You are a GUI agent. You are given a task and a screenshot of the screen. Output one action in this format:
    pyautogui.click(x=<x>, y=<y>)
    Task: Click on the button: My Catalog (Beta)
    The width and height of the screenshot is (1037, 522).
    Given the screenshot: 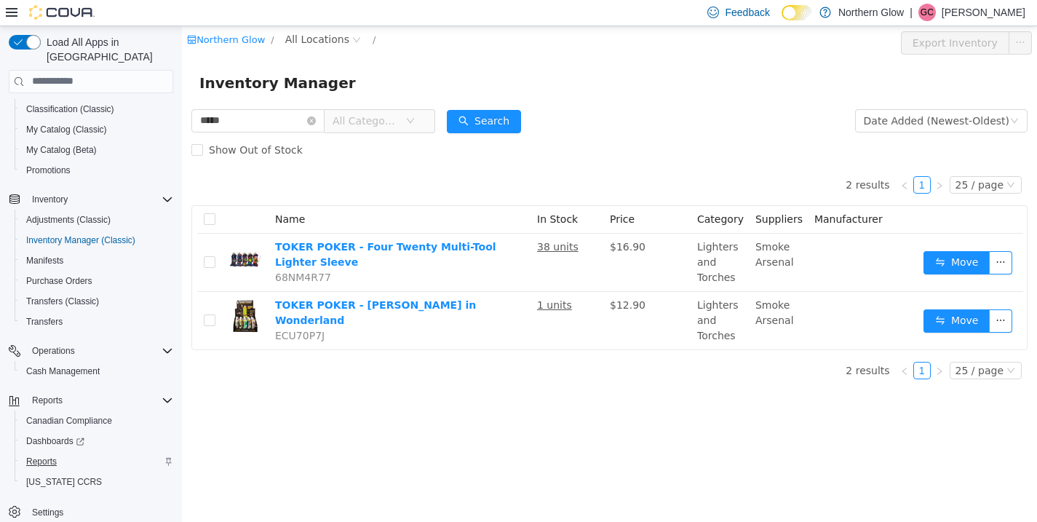 What is the action you would take?
    pyautogui.click(x=97, y=150)
    